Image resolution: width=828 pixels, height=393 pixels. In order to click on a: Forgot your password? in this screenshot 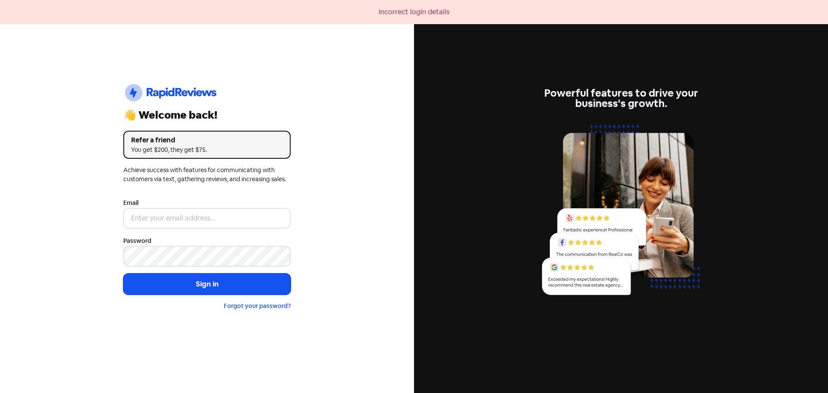, I will do `click(257, 306)`.